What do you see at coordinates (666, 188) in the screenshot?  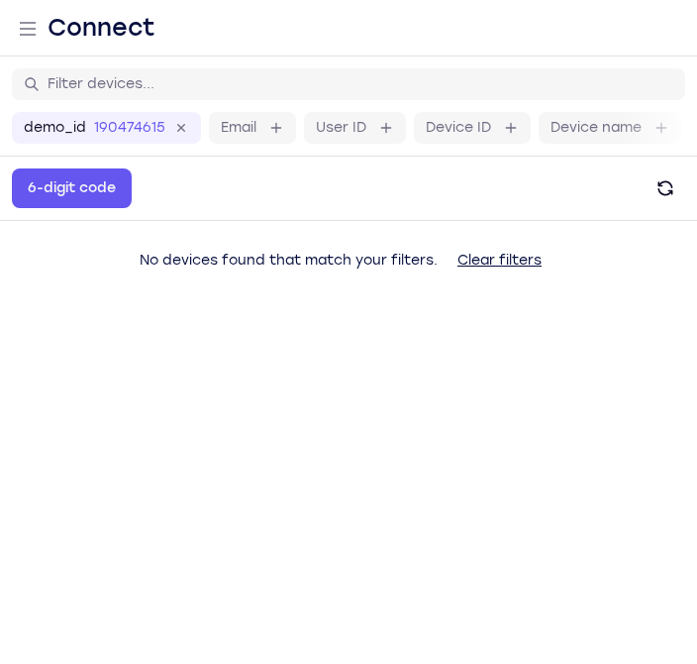 I see `button: Refresh` at bounding box center [666, 188].